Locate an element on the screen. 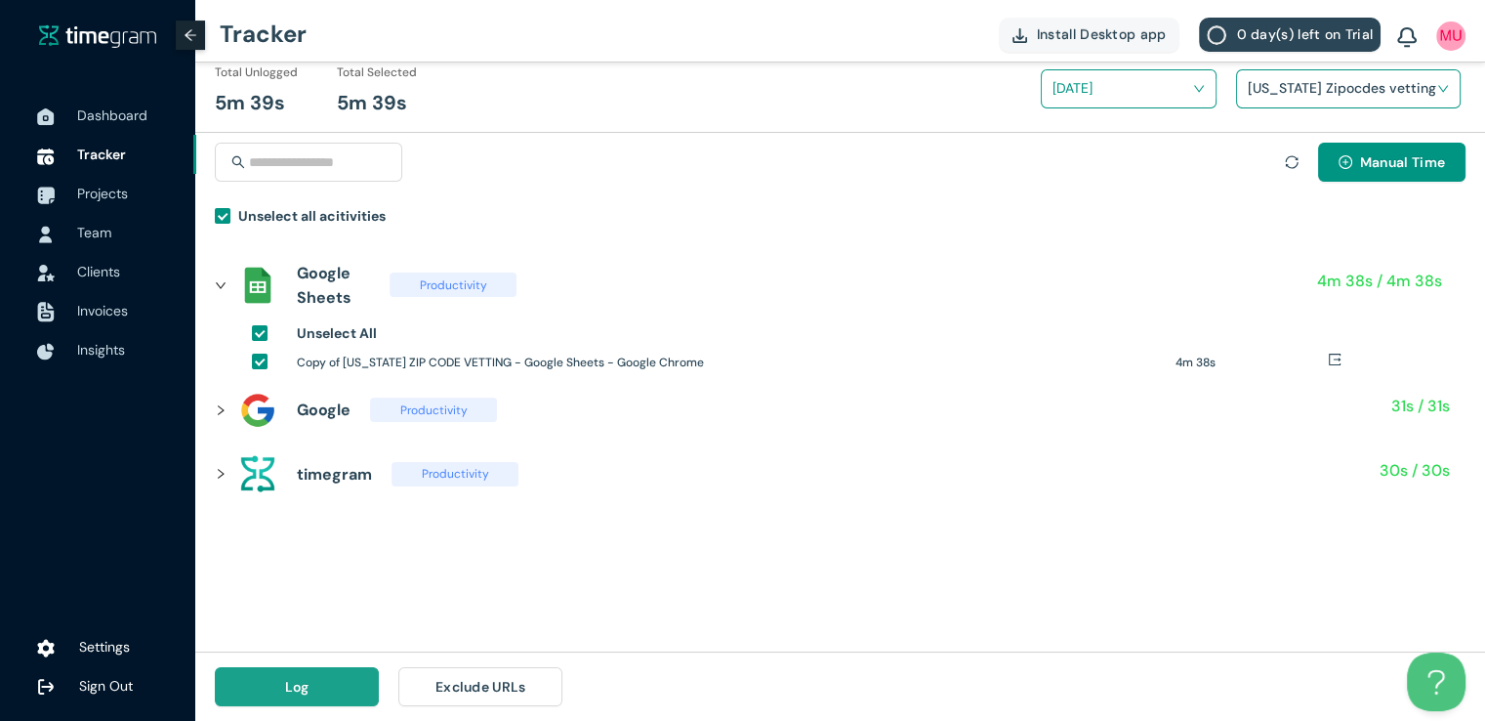 This screenshot has width=1485, height=721. img: timegram is located at coordinates (98, 35).